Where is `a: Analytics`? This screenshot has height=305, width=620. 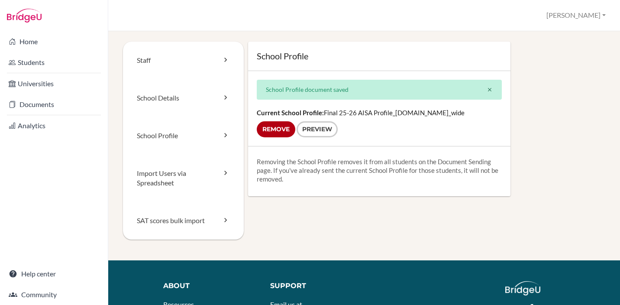
a: Analytics is located at coordinates (54, 126).